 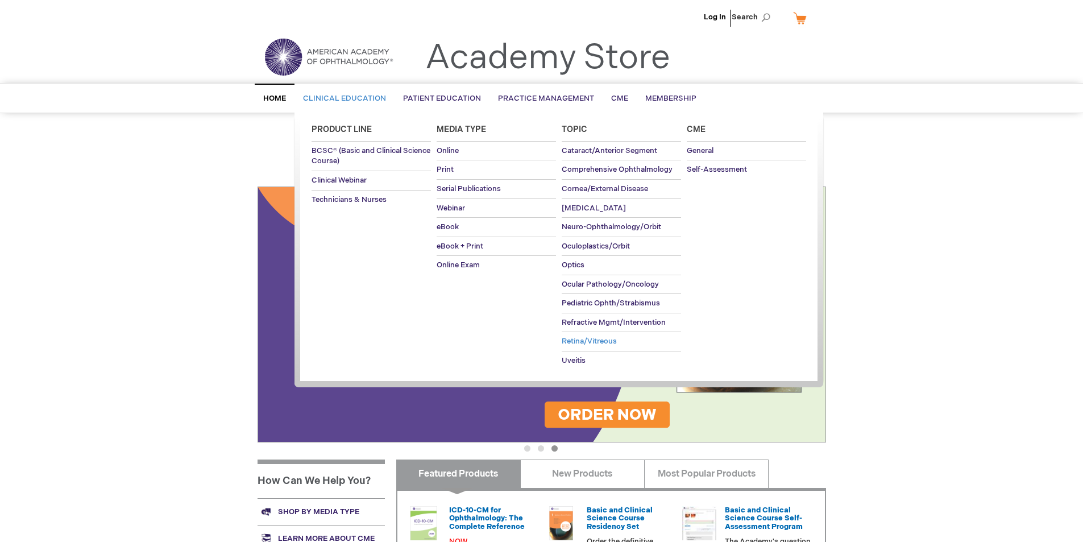 I want to click on a: Most Popular Products, so click(x=706, y=474).